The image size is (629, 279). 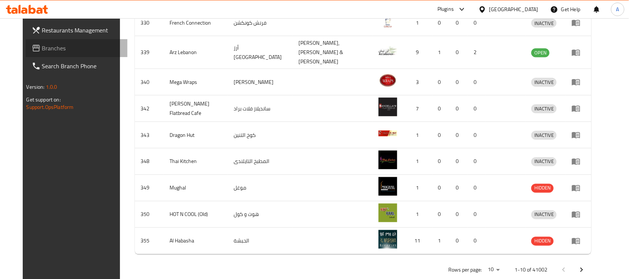 What do you see at coordinates (388, 186) in the screenshot?
I see `img: Mughal` at bounding box center [388, 186].